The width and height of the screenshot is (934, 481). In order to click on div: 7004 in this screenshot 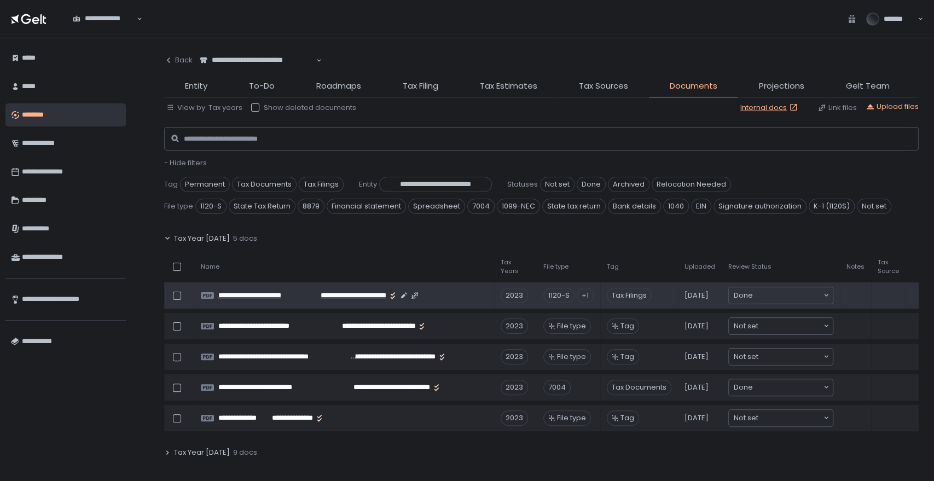, I will do `click(557, 387)`.